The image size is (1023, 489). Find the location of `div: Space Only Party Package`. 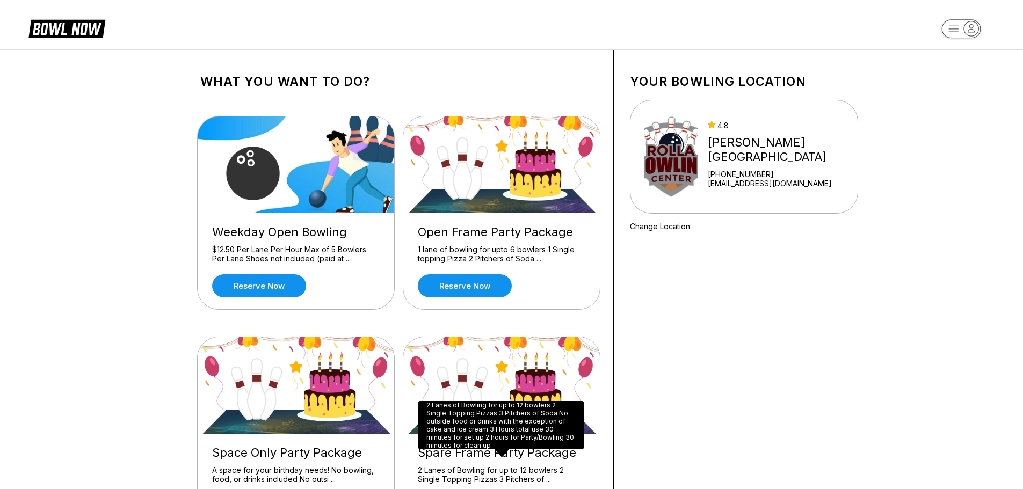

div: Space Only Party Package is located at coordinates (296, 453).